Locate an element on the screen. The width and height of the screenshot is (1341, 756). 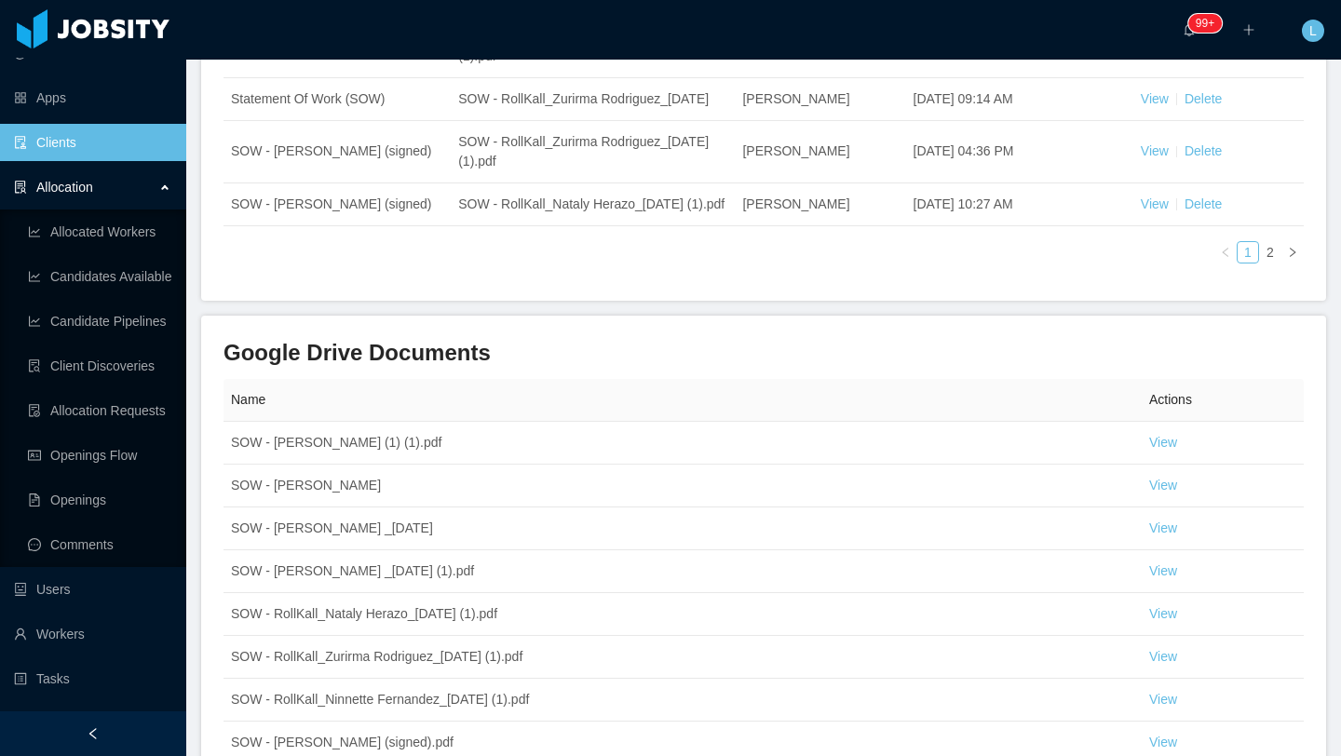
li: Next Page is located at coordinates (1293, 252).